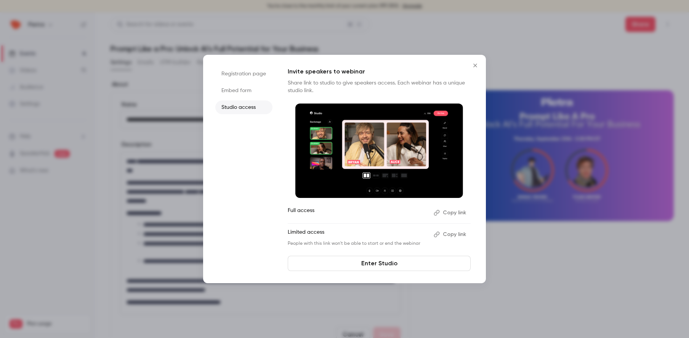  What do you see at coordinates (475, 66) in the screenshot?
I see `button: Close` at bounding box center [475, 66].